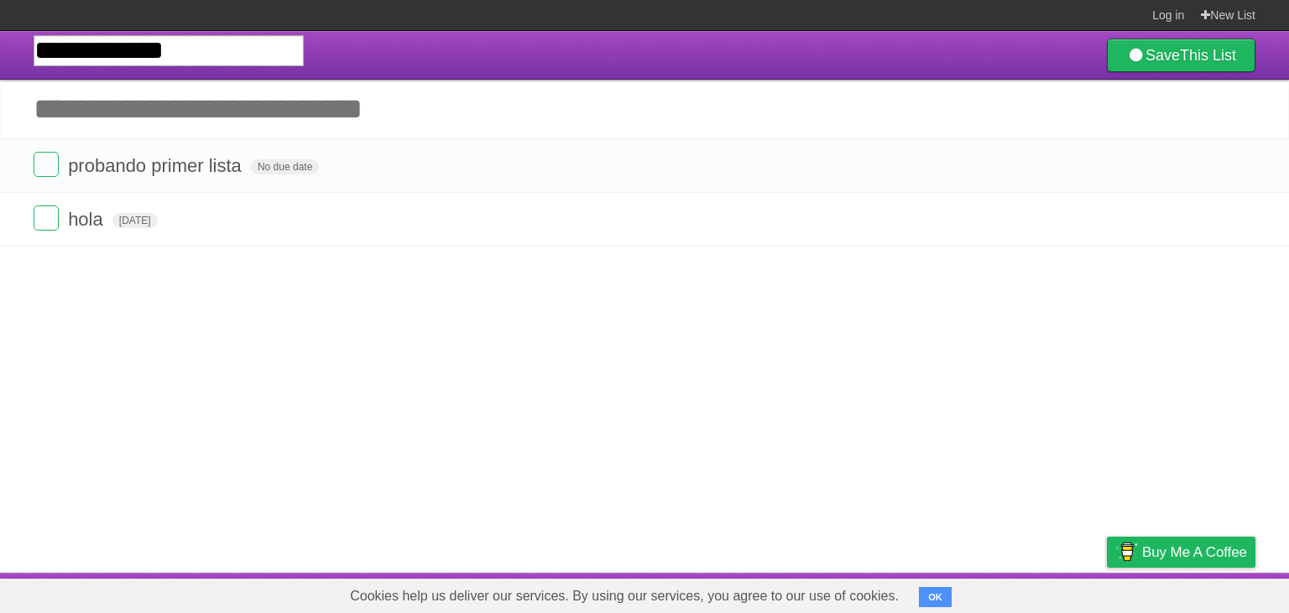  I want to click on button: OK, so click(935, 597).